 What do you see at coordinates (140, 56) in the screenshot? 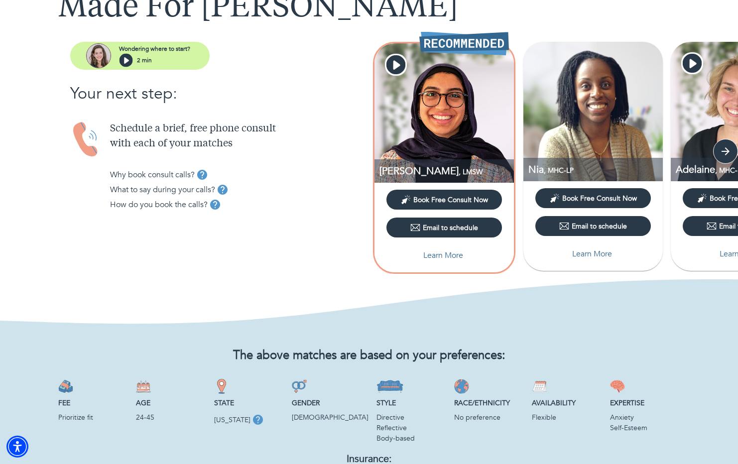
I see `button: assistantWondering where to start?2 min` at bounding box center [140, 56].